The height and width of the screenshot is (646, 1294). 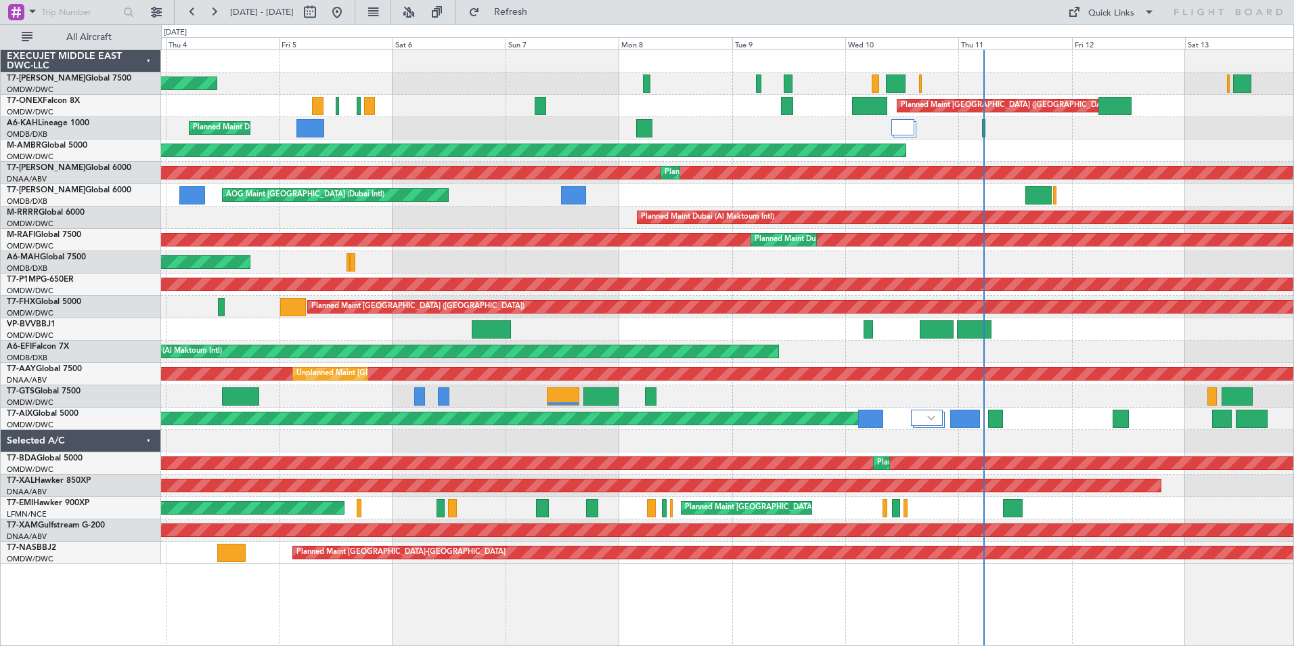 I want to click on span: T7-ONEX, so click(x=24, y=101).